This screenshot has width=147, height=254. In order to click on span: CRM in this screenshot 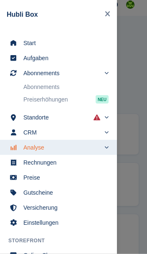, I will do `click(62, 132)`.